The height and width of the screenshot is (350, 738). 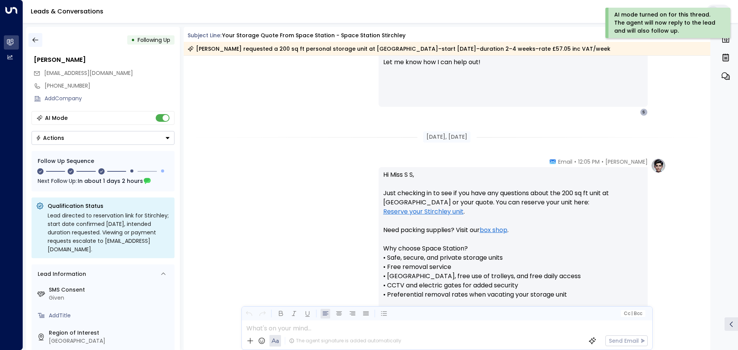 What do you see at coordinates (513, 249) in the screenshot?
I see `p: Hi Miss S S, Just checking in to see if you have any questions about the 200 sq ft unit at [GEOGR...` at bounding box center [513, 249].